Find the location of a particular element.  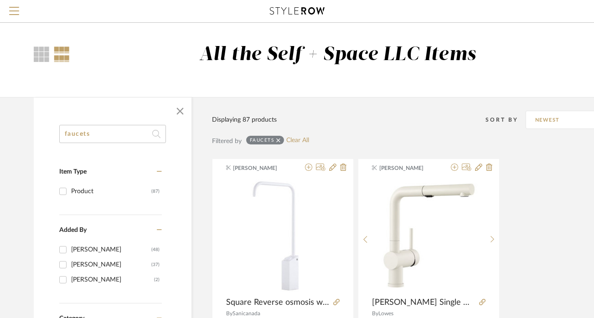

div: All the Self + Space LLC Items is located at coordinates (337, 55).